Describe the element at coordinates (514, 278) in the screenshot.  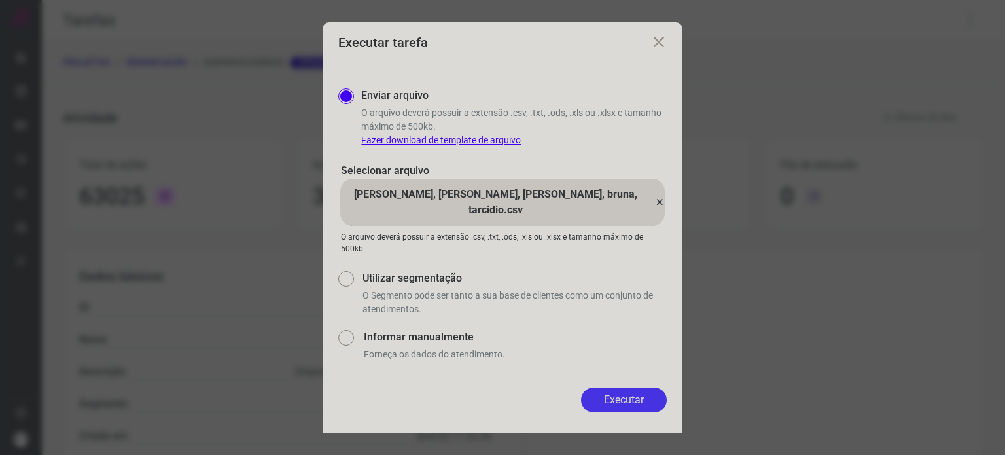
I see `label: Utilizar segmentação` at that location.